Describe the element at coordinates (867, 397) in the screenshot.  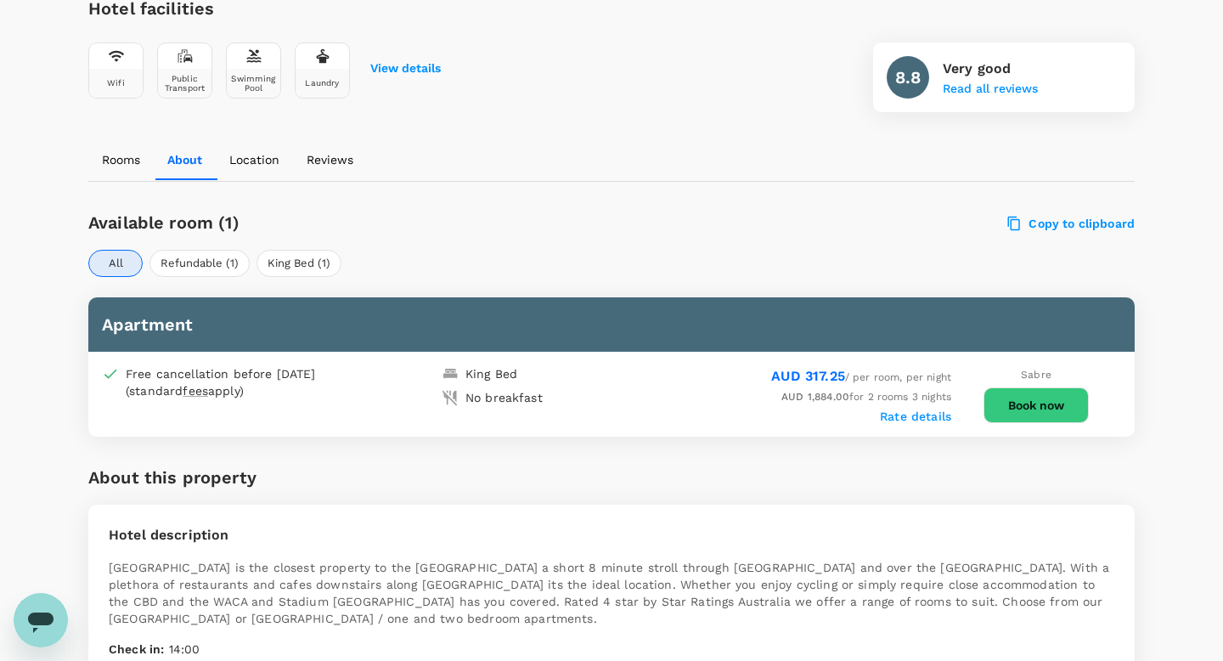
I see `span: for 2 rooms 3 nights` at that location.